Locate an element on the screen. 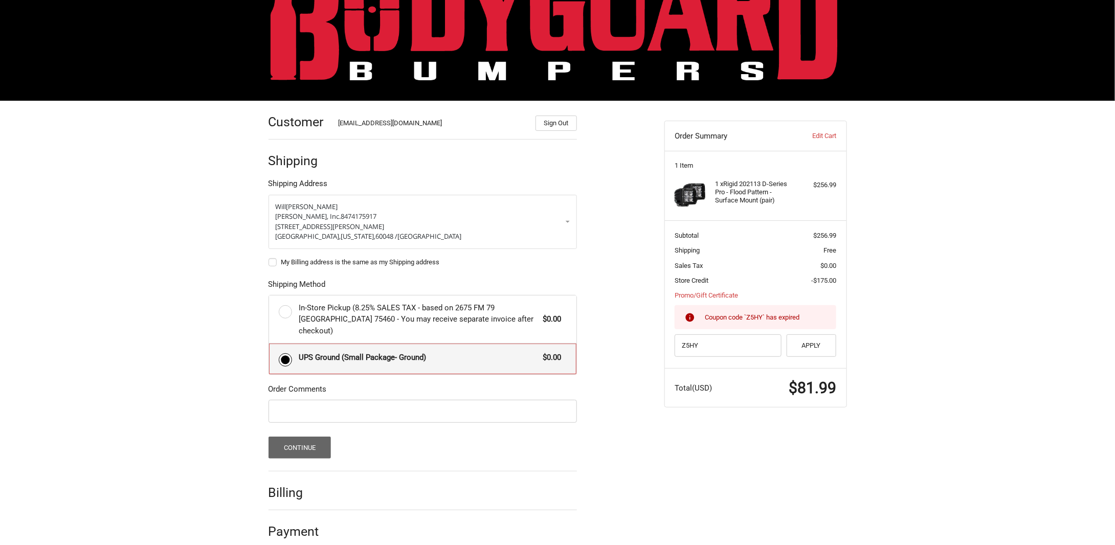 This screenshot has width=1115, height=545. span: Shipping is located at coordinates (687, 250).